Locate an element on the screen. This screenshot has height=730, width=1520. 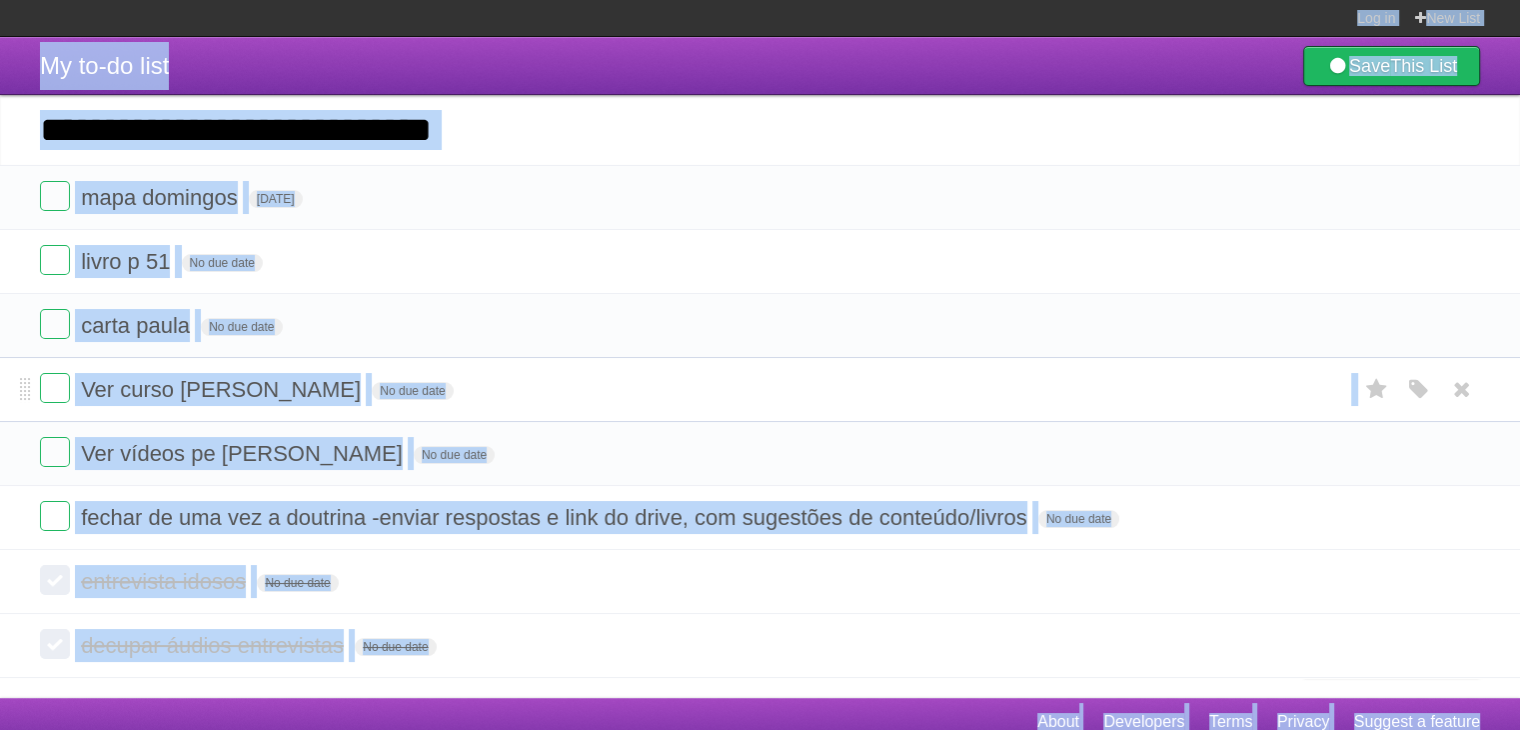
span: My to-do list is located at coordinates (104, 65).